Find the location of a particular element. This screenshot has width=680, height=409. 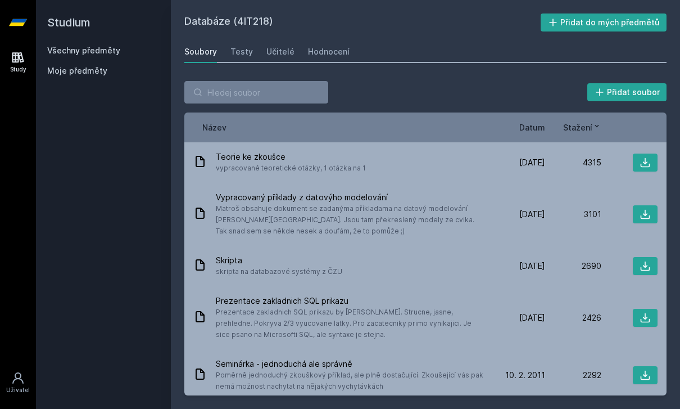

span: skripta na databazové systémy z ČZU is located at coordinates (279, 271).